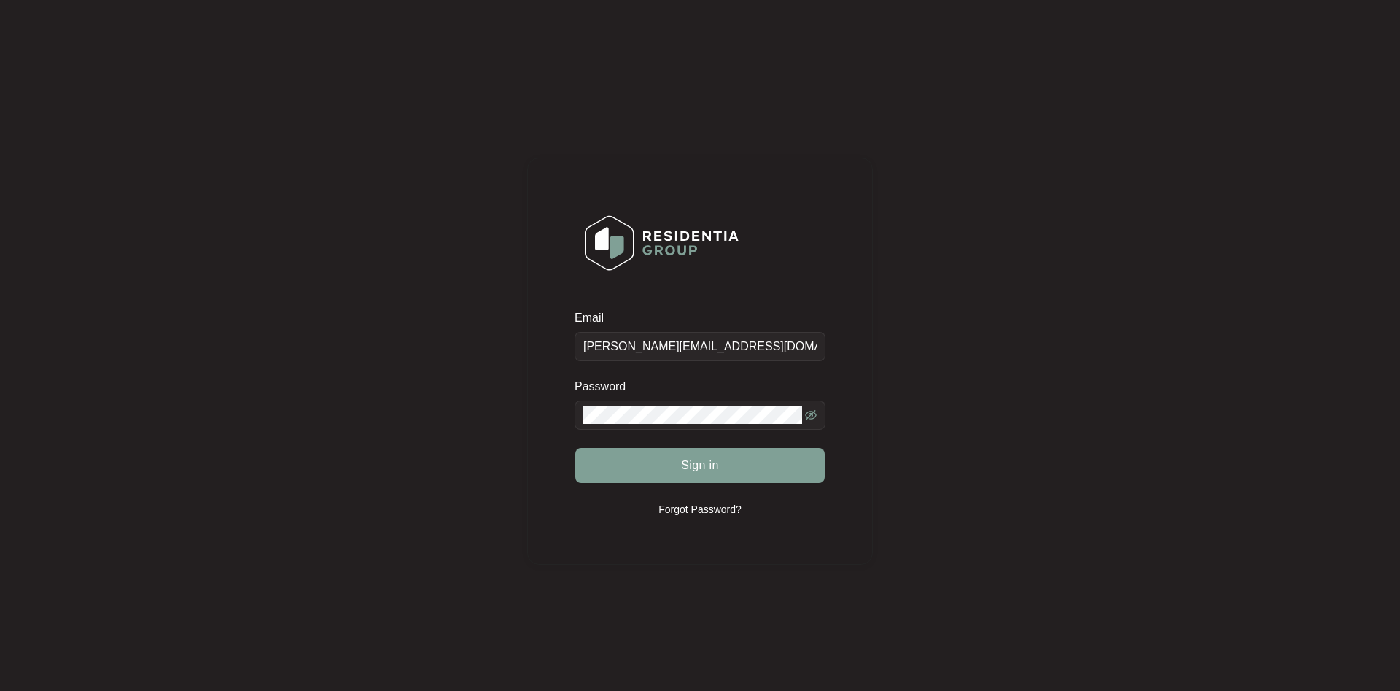 This screenshot has width=1400, height=691. Describe the element at coordinates (700, 465) in the screenshot. I see `span: Sign in` at that location.